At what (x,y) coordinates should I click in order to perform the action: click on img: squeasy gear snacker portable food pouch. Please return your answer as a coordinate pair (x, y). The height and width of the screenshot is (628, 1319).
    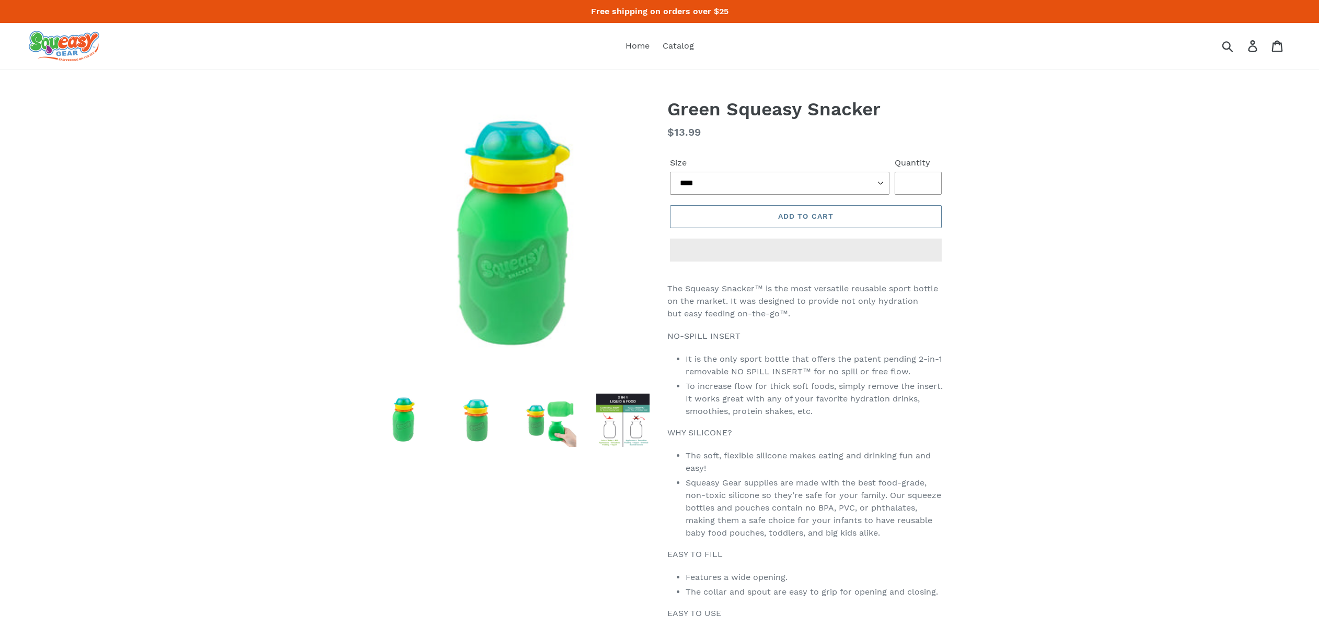
    Looking at the image, I should click on (64, 46).